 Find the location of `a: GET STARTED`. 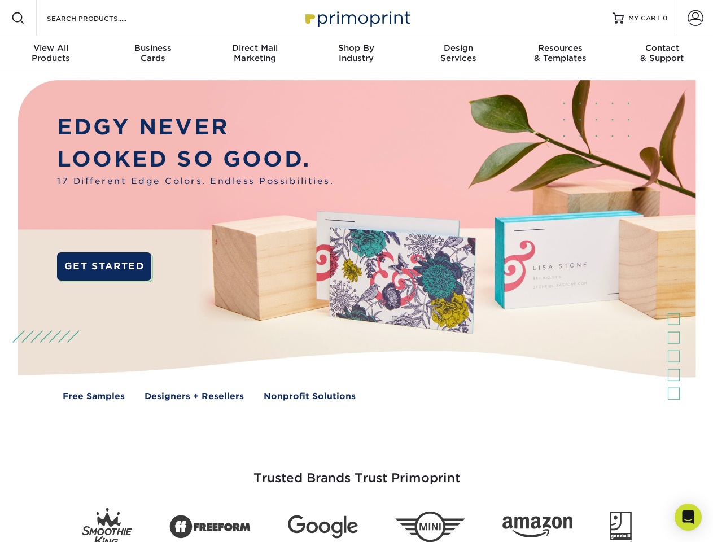

a: GET STARTED is located at coordinates (104, 266).